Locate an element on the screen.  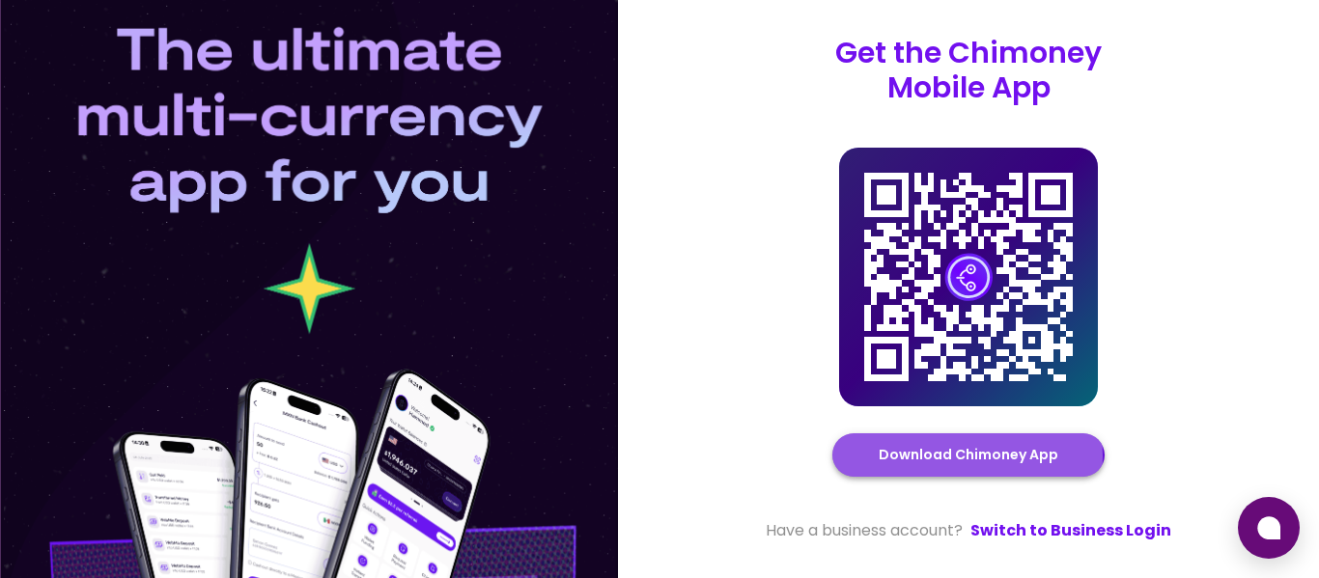
a: Switch to Business Login is located at coordinates (1071, 531).